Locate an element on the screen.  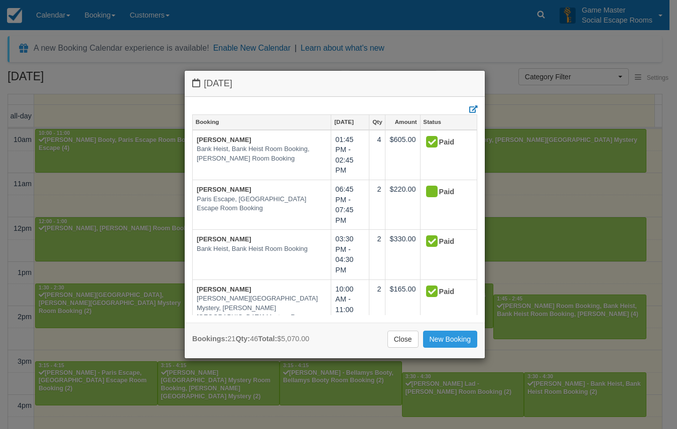
strong: Total: is located at coordinates (267, 339).